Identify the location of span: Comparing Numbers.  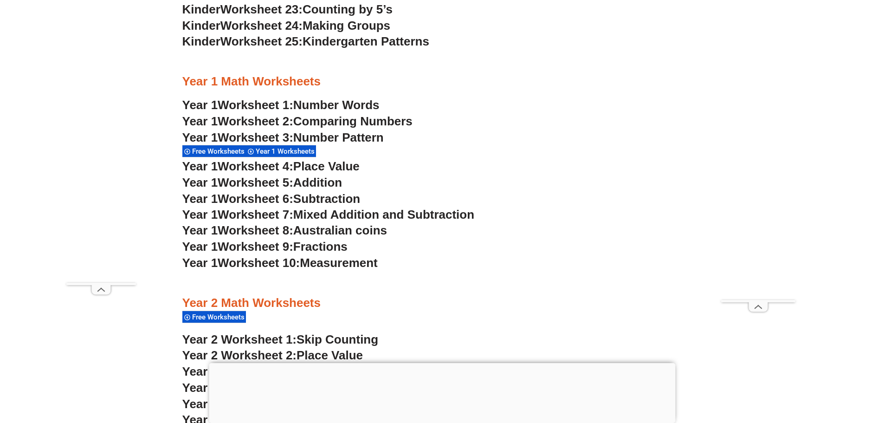
(353, 121).